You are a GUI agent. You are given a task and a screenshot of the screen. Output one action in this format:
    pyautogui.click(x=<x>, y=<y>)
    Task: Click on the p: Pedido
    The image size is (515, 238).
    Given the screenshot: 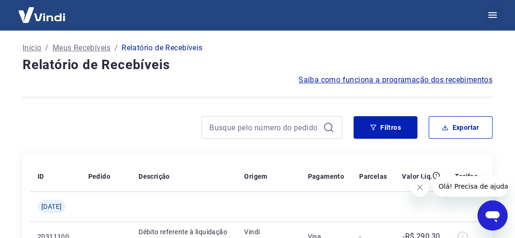 What is the action you would take?
    pyautogui.click(x=99, y=176)
    